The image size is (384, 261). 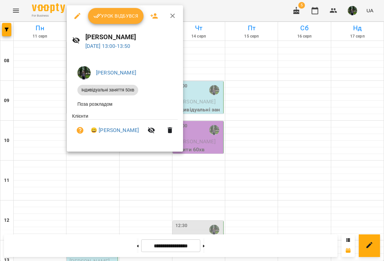 I want to click on span: Урок відбувся, so click(x=116, y=16).